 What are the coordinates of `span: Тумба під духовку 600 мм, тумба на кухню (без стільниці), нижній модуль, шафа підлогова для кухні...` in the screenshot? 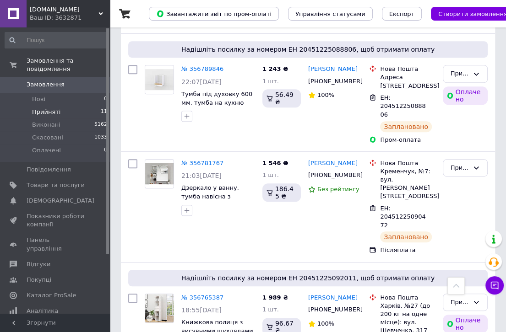 It's located at (217, 115).